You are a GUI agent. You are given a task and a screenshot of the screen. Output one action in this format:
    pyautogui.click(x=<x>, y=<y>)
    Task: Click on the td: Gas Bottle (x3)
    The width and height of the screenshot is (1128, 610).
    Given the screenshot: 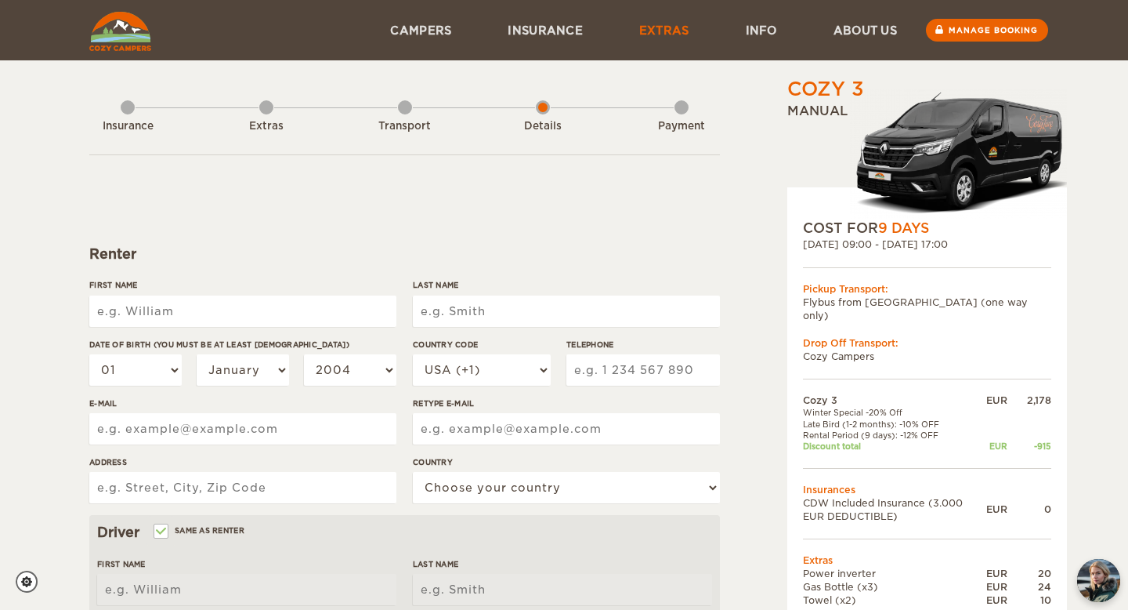 What is the action you would take?
    pyautogui.click(x=895, y=586)
    